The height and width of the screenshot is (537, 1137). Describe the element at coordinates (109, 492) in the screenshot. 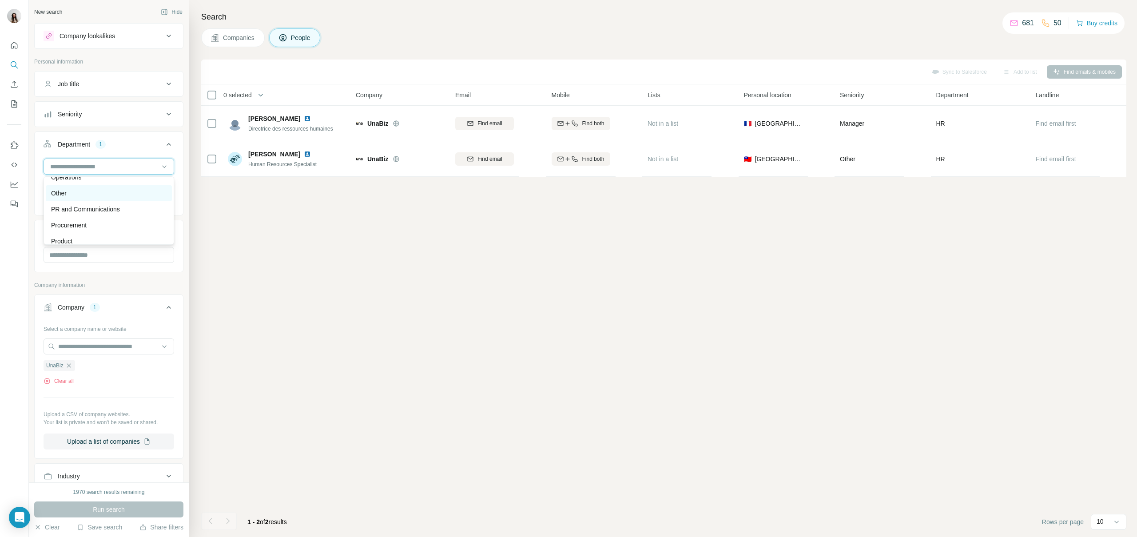

I see `div: 1970 search results remaining` at that location.